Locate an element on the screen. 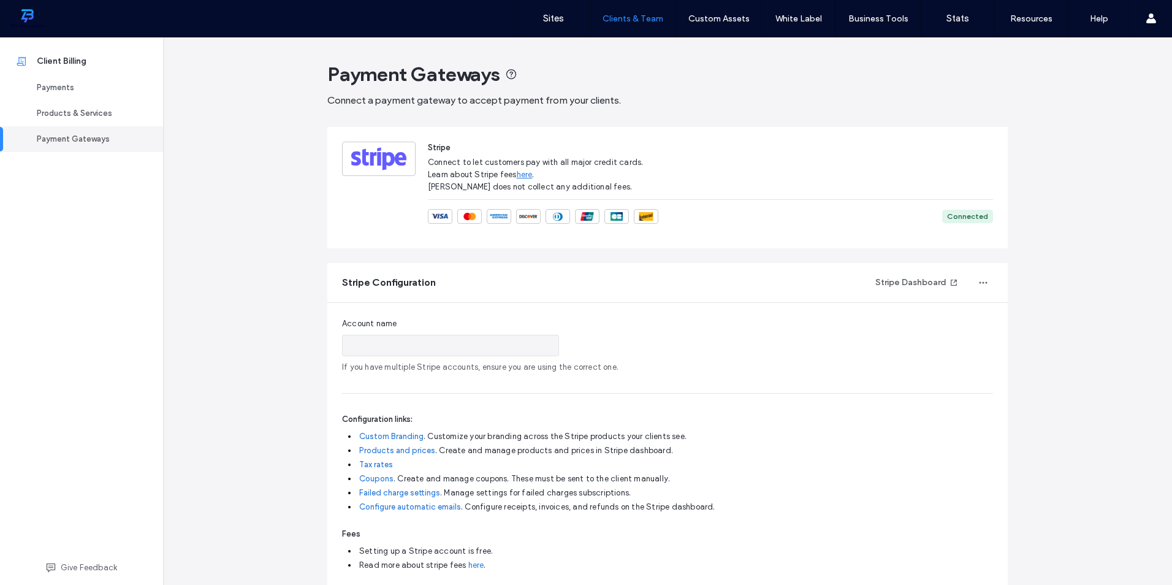  img: interac_logo.png is located at coordinates (646, 216).